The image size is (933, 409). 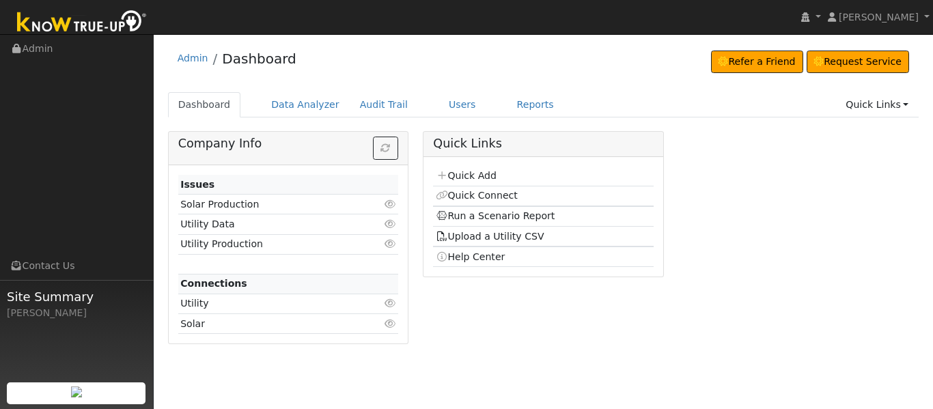 What do you see at coordinates (858, 62) in the screenshot?
I see `a: Request Service` at bounding box center [858, 62].